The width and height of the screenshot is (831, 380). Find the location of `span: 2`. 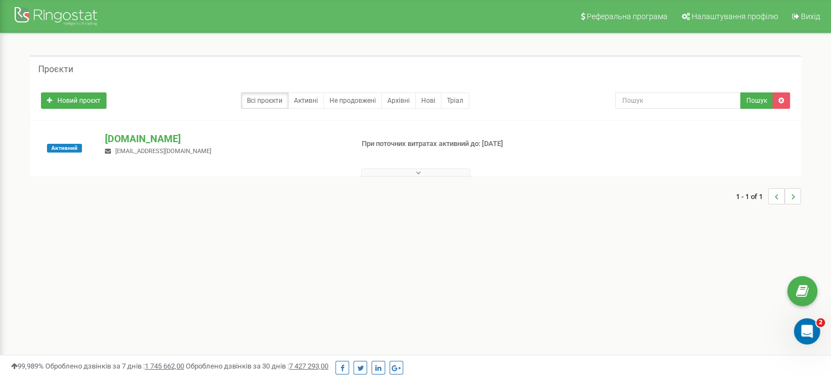

span: 2 is located at coordinates (820, 322).